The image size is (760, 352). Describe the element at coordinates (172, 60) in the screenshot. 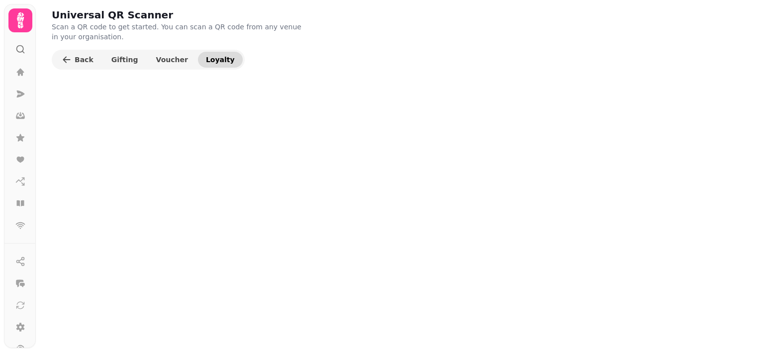

I see `button: Voucher` at that location.